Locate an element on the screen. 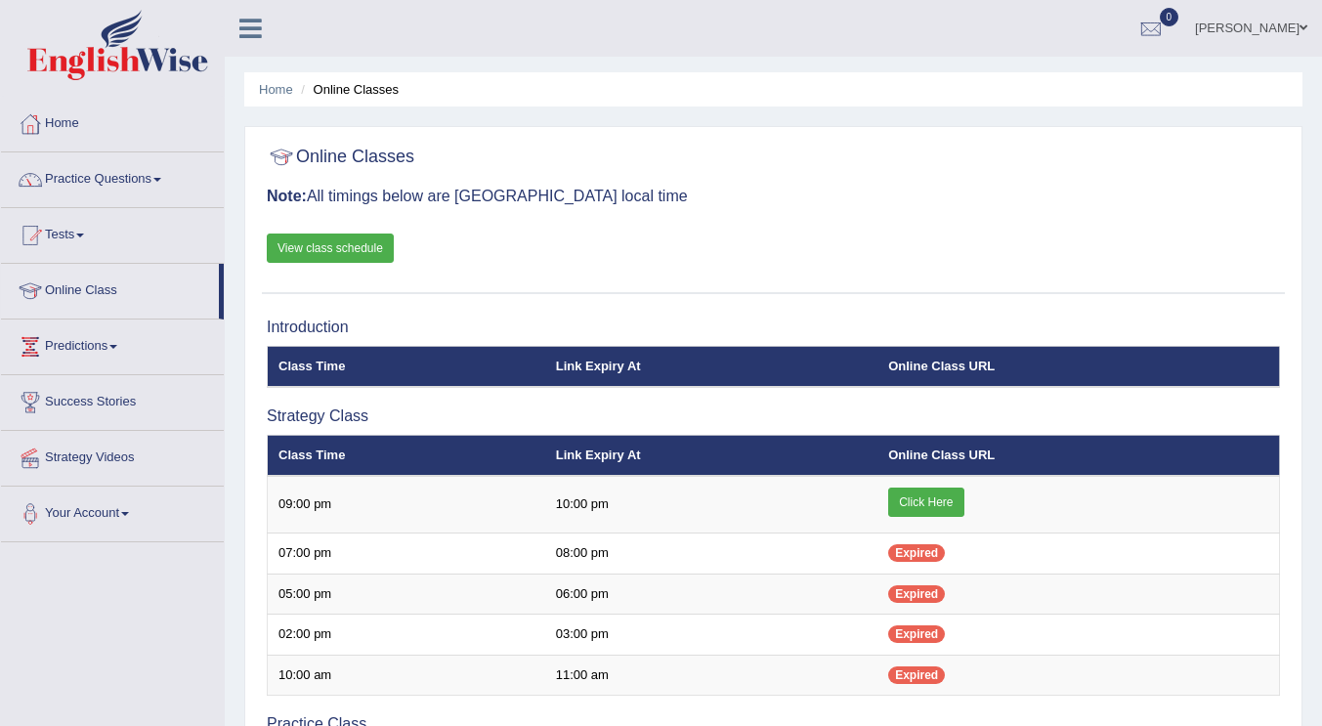 This screenshot has width=1322, height=726. td: 06:00 pm is located at coordinates (711, 594).